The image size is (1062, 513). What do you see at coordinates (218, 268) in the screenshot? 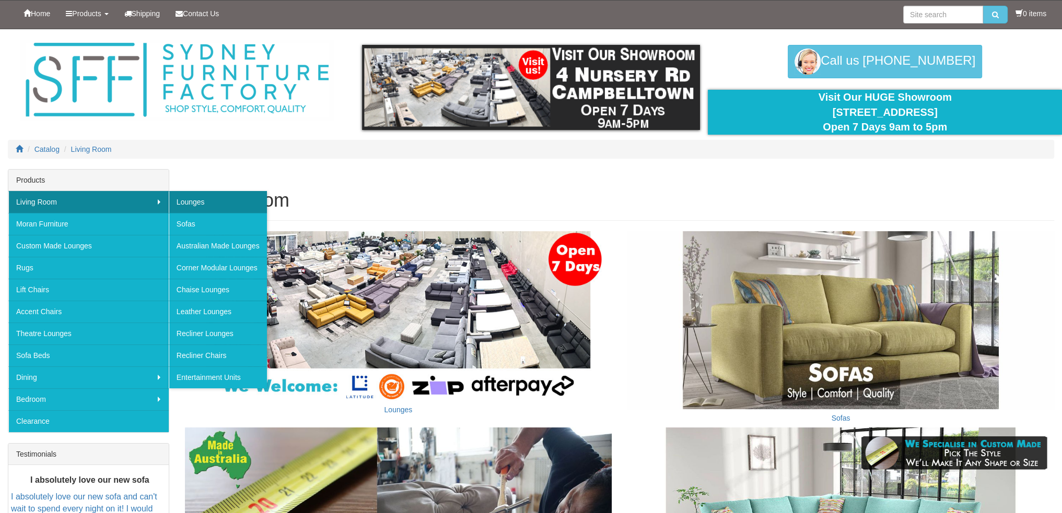
I see `a: Corner Modular Lounges` at bounding box center [218, 268].